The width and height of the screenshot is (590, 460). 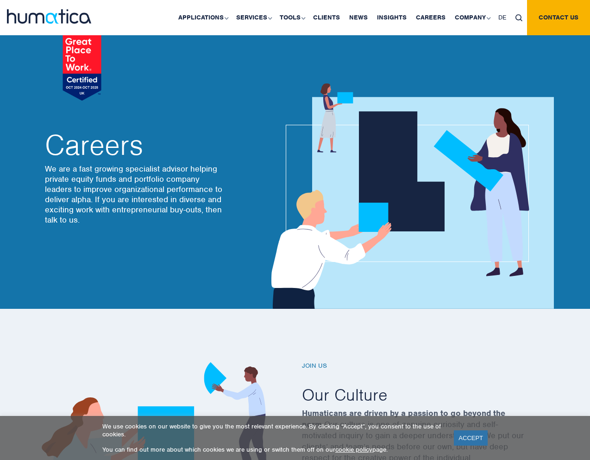 What do you see at coordinates (502, 17) in the screenshot?
I see `span: DE` at bounding box center [502, 17].